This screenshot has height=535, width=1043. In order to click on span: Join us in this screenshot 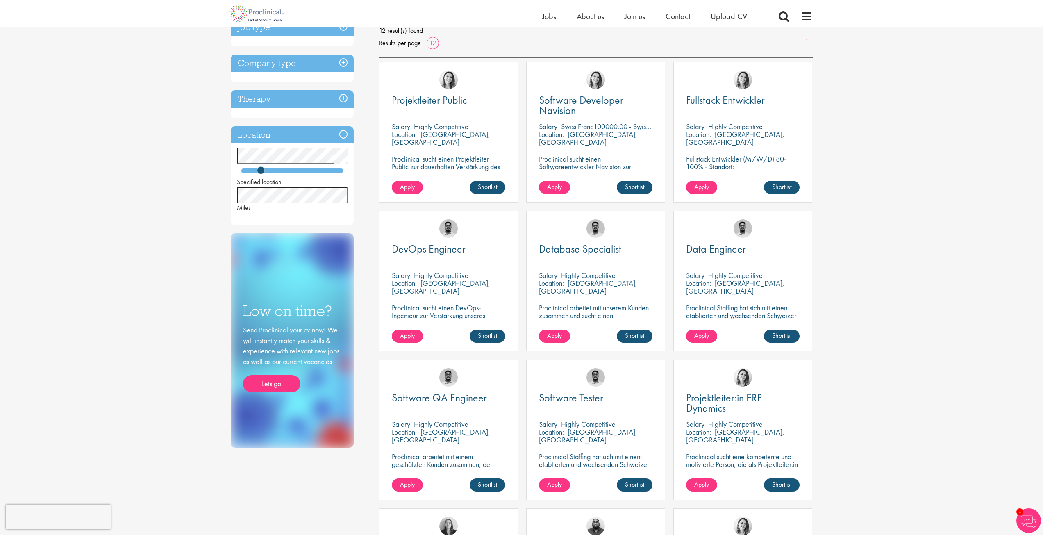, I will do `click(635, 16)`.